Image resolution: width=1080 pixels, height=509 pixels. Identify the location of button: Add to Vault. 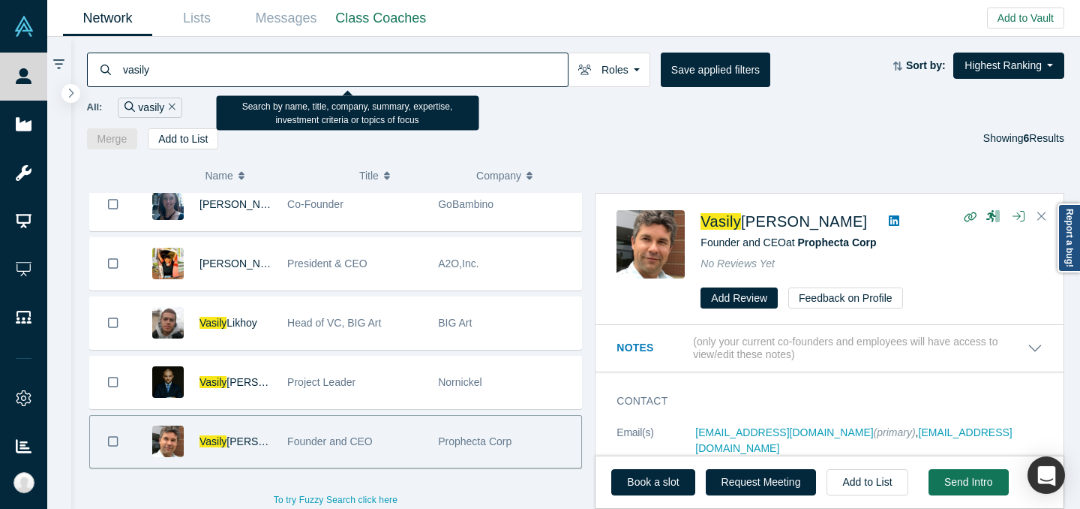
(1026, 18).